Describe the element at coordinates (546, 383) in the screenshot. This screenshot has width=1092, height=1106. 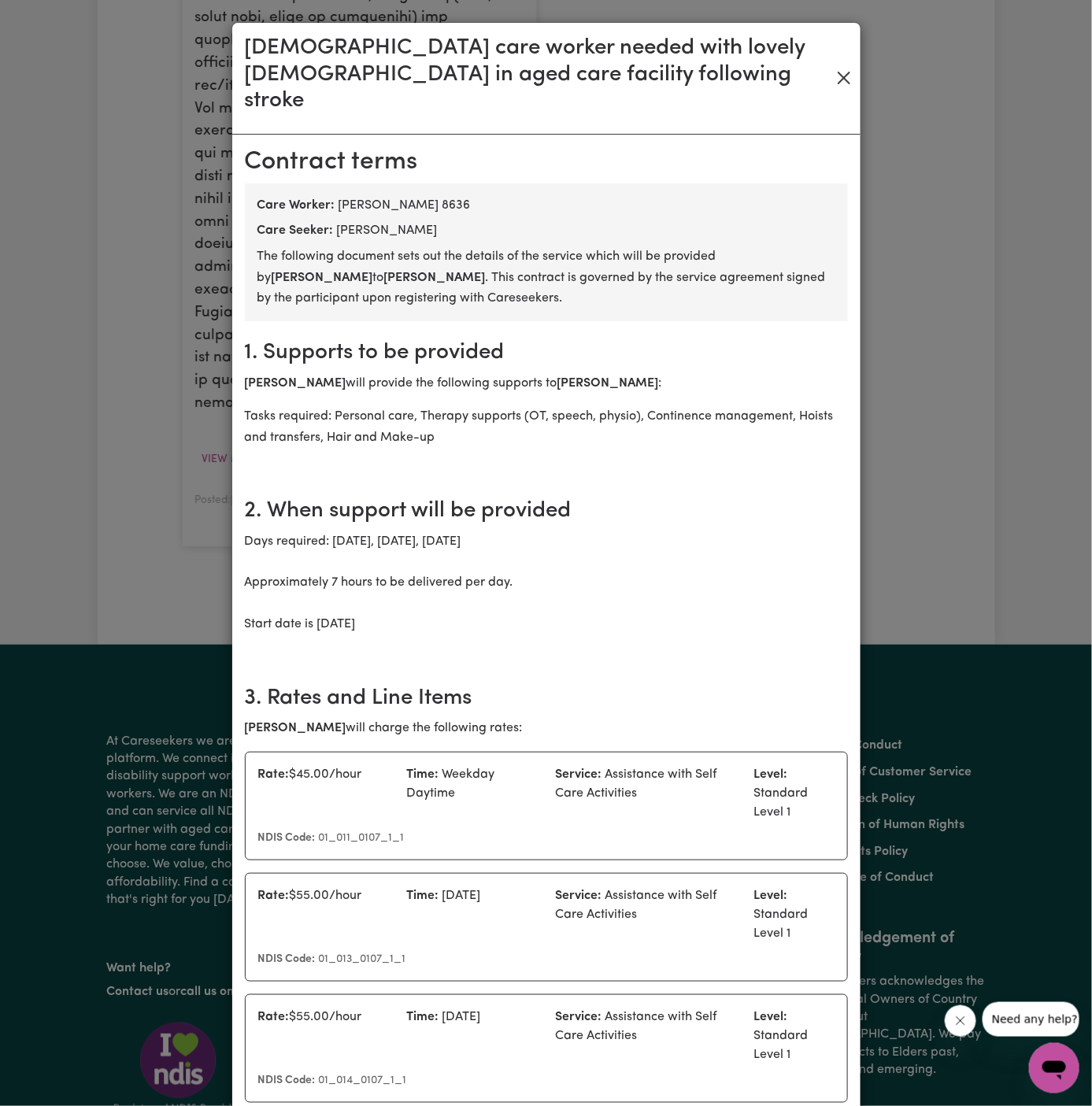
I see `p: will provide the following supports to :` at that location.